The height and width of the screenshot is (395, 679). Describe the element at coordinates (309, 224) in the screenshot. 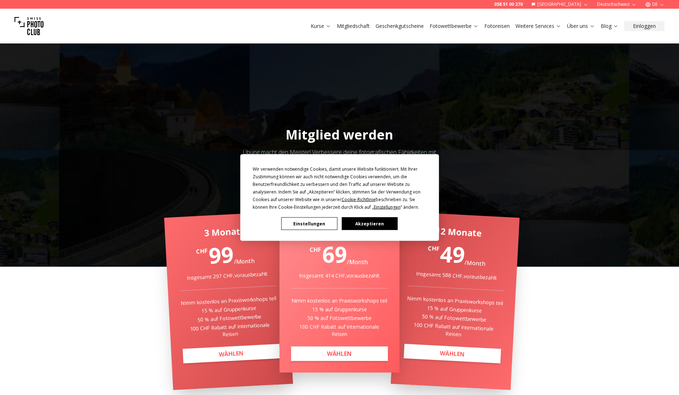

I see `button: Einstellungen` at that location.